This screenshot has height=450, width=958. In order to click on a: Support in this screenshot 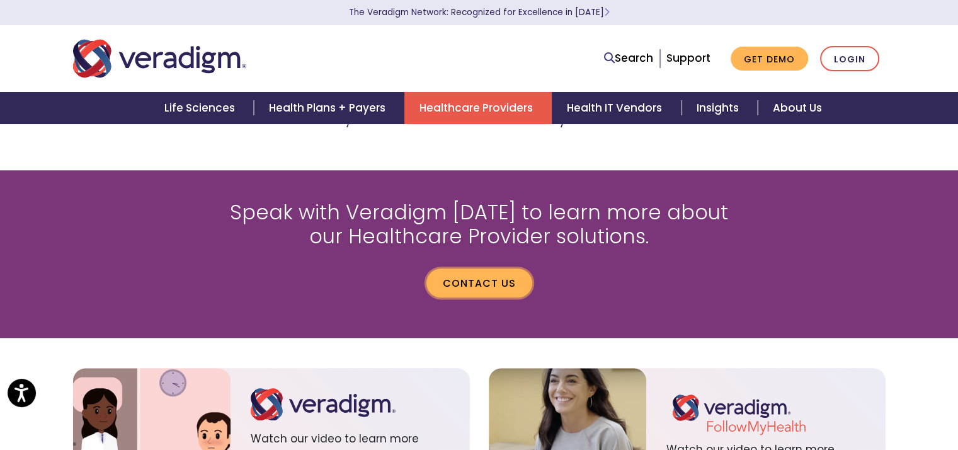, I will do `click(689, 58)`.